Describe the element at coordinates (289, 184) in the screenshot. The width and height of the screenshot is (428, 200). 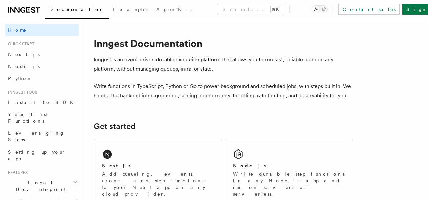
I see `p: Write durable step functions in any Node.js app and run on servers or serverless.` at that location.